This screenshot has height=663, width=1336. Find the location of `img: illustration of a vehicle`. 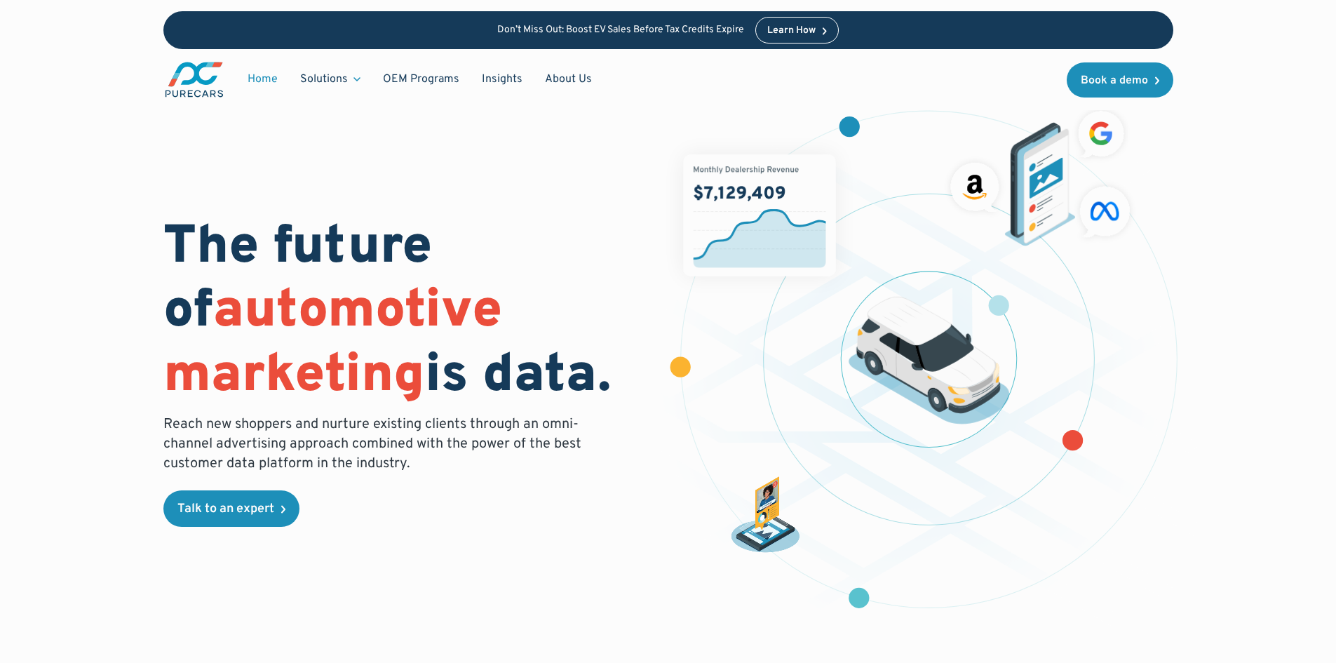

img: illustration of a vehicle is located at coordinates (928, 360).